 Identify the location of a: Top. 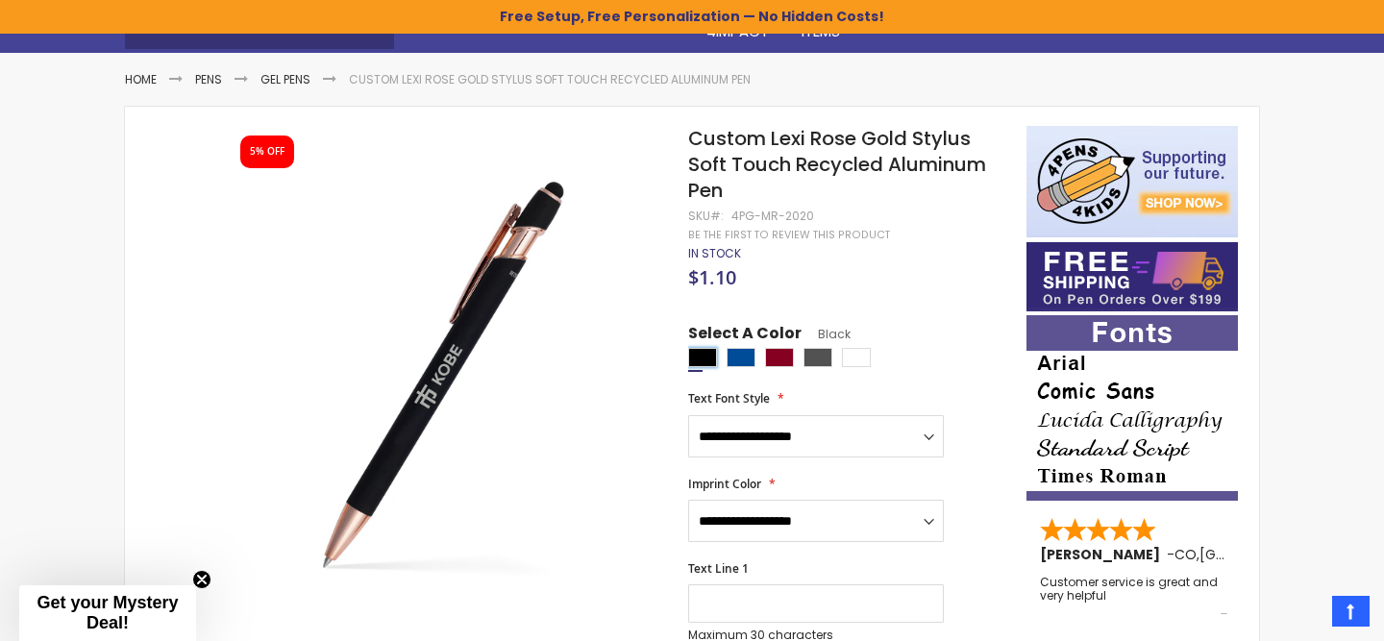
(1351, 611).